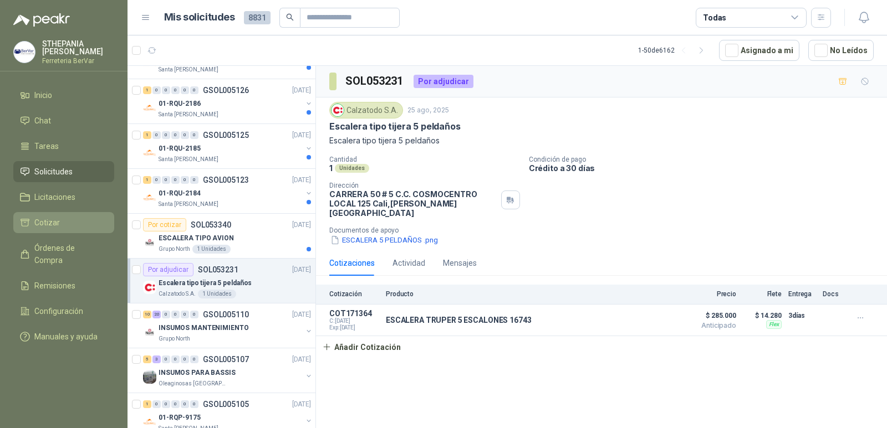 This screenshot has width=887, height=428. Describe the element at coordinates (375, 81) in the screenshot. I see `h3: SOL053231` at that location.